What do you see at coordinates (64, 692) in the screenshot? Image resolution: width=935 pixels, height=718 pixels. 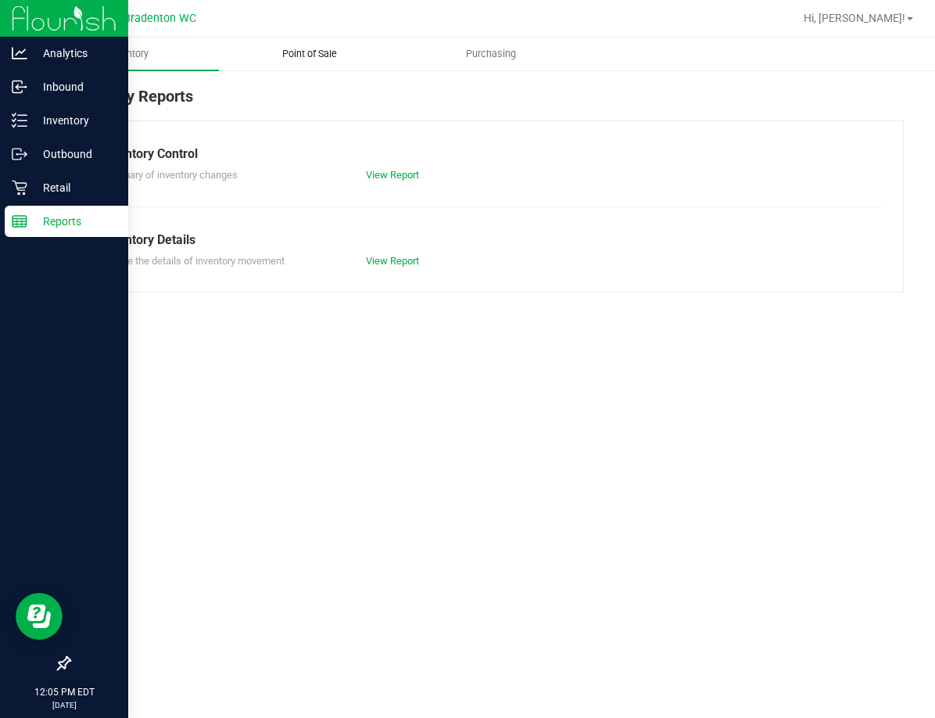 I see `p: 12:05 PM EDT` at bounding box center [64, 692].